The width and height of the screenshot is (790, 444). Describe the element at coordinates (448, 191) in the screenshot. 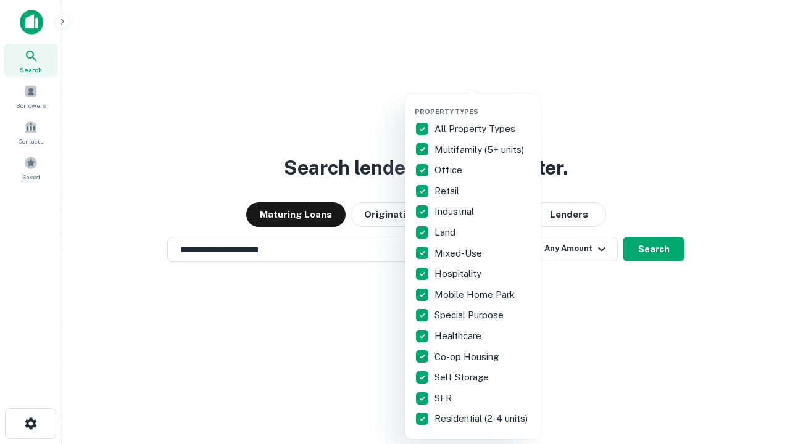

I see `p: Retail` at that location.